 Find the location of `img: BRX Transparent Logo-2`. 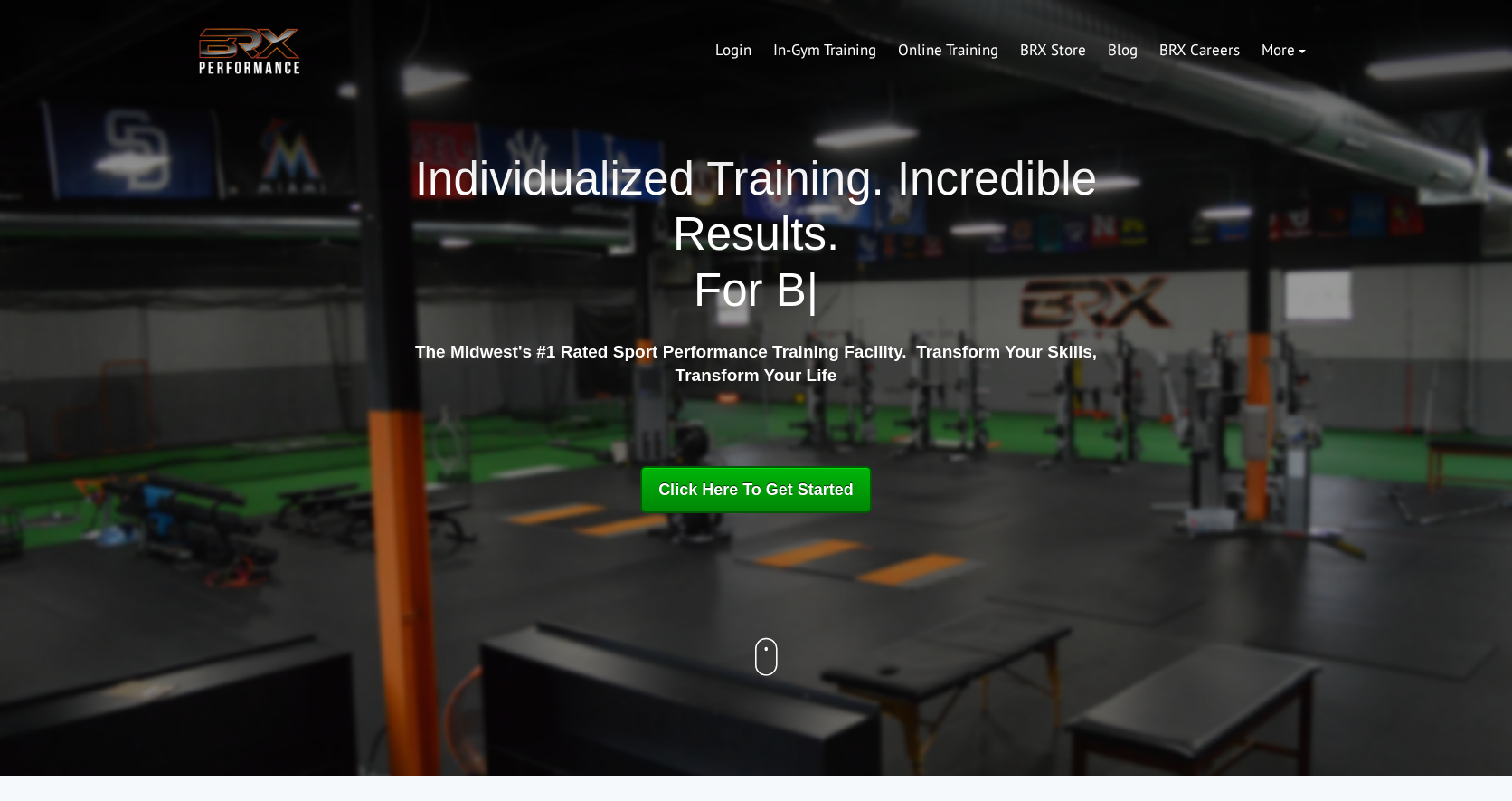

img: BRX Transparent Logo-2 is located at coordinates (250, 51).